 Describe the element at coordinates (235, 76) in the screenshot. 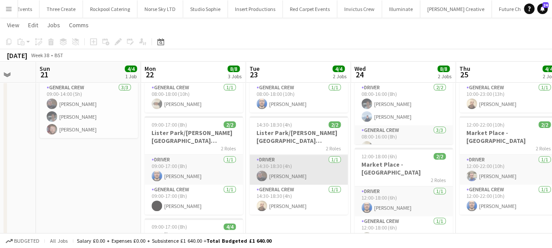

I see `div: 3 Jobs` at that location.